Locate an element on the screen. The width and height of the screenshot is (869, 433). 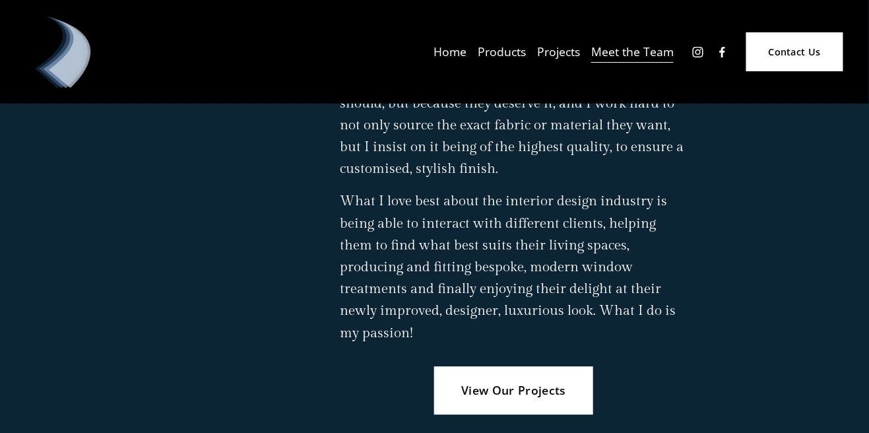
img: Debonair | Curtains, Blinds, Shutters &amp; Awnings is located at coordinates (63, 52).